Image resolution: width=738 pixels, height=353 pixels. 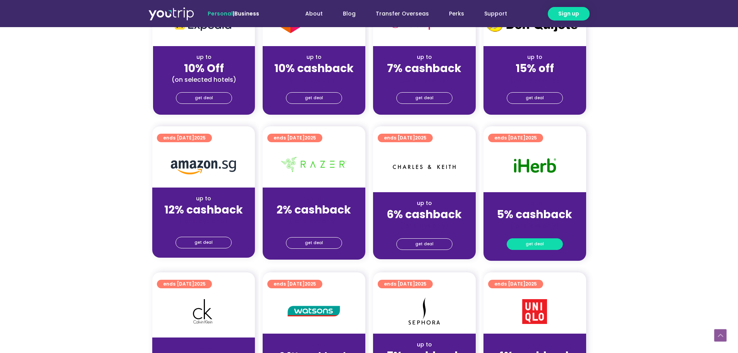 I want to click on strong: 6% cashback, so click(x=424, y=214).